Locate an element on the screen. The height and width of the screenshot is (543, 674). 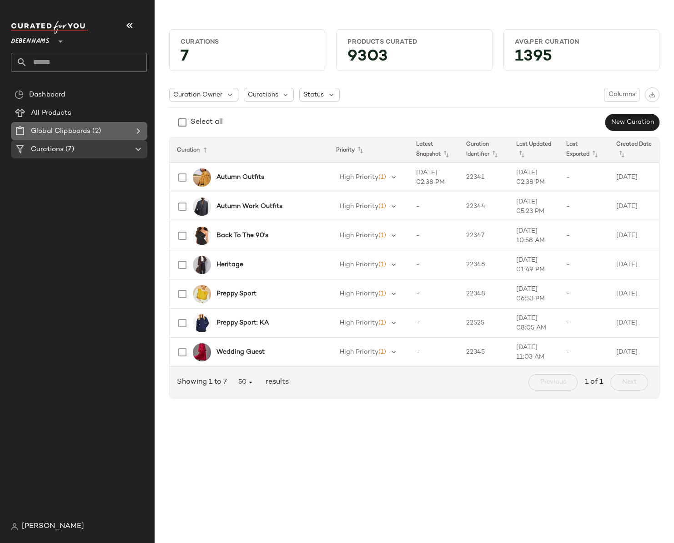
img: hzz06544_navy_xl is located at coordinates (202, 323).